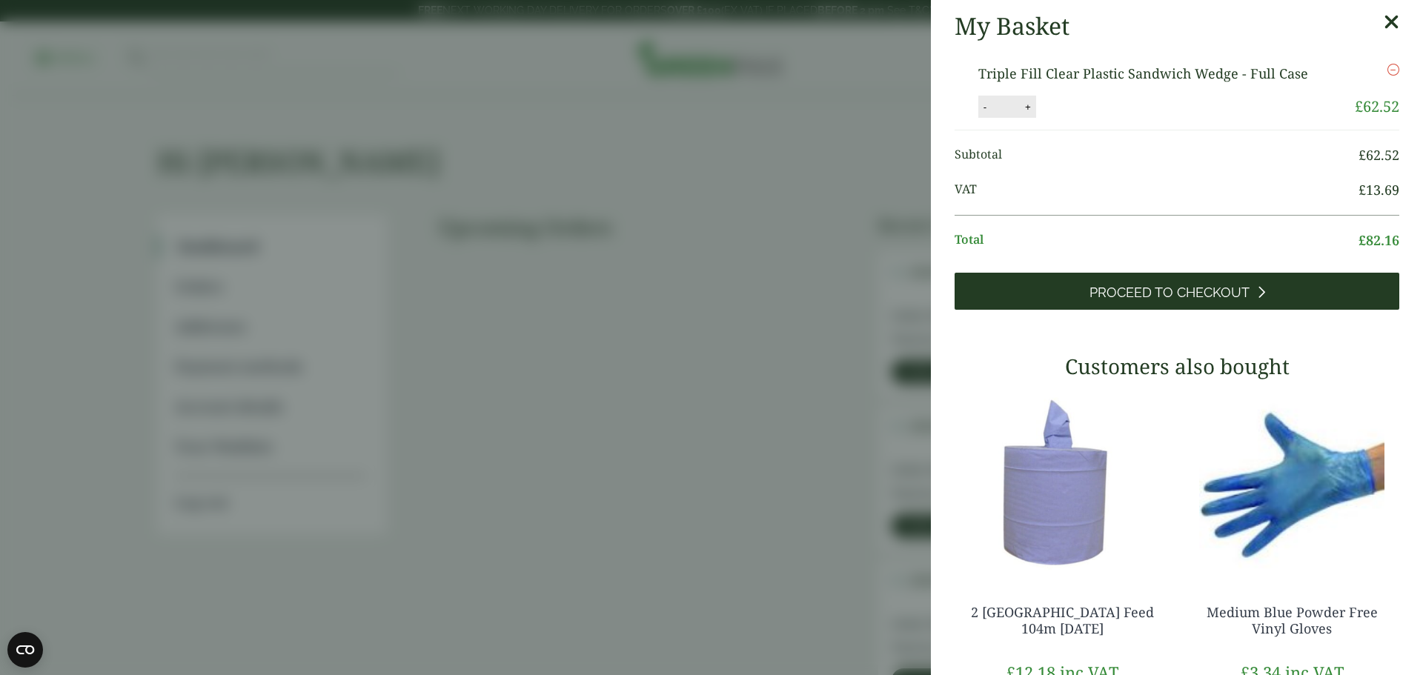  I want to click on a: Triple Fill Clear Plastic Sandwich Wedge - Full Case, so click(1153, 73).